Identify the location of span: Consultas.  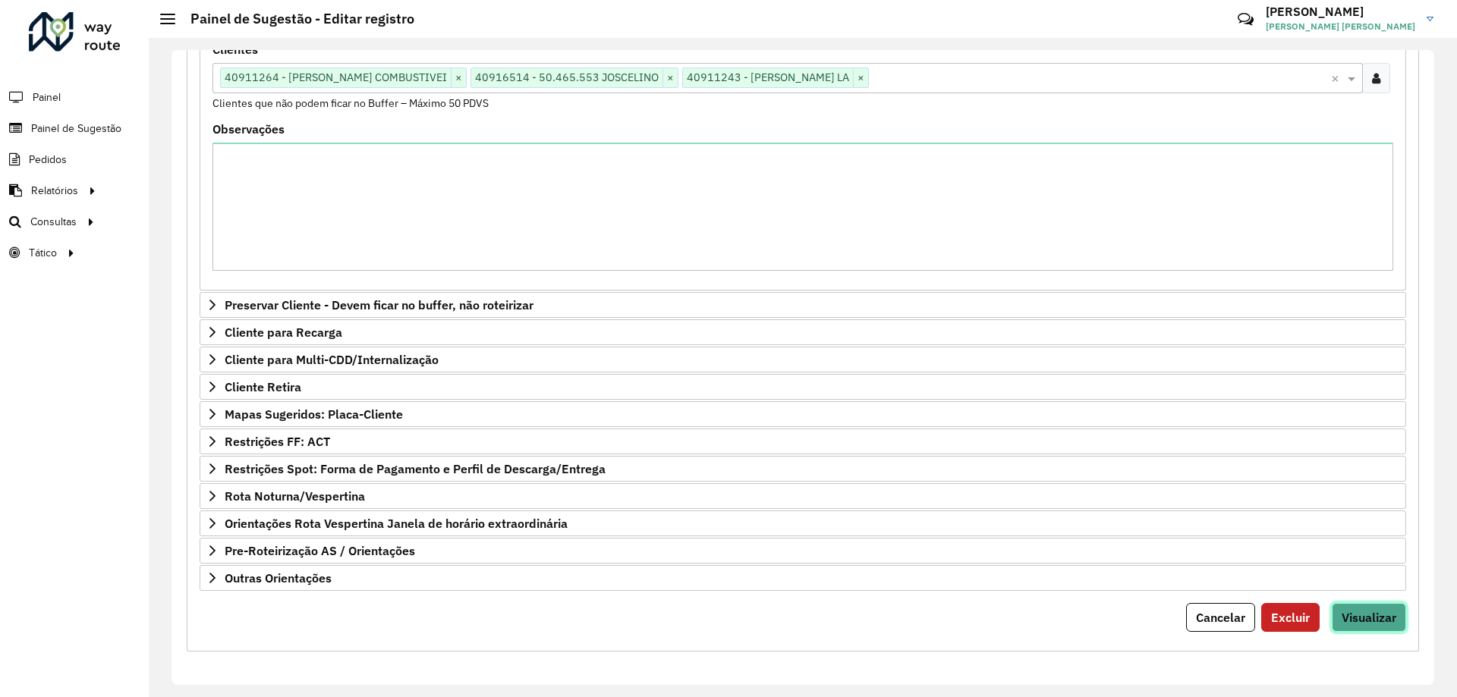
(53, 222).